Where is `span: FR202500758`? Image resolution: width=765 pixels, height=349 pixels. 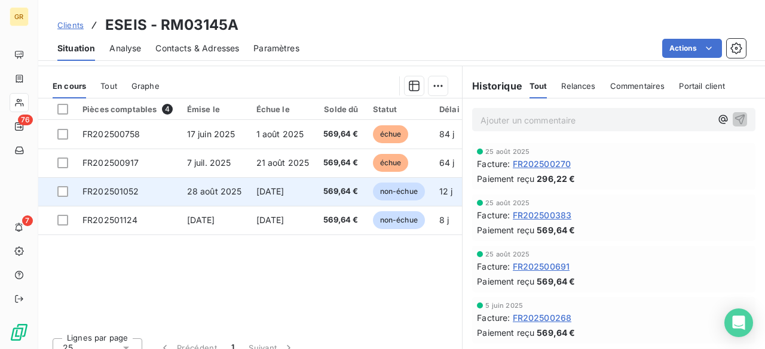
span: FR202500758 is located at coordinates (111, 134).